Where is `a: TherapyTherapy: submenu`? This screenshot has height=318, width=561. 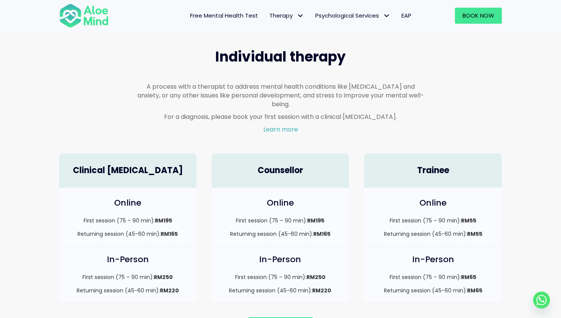
a: TherapyTherapy: submenu is located at coordinates (287, 16).